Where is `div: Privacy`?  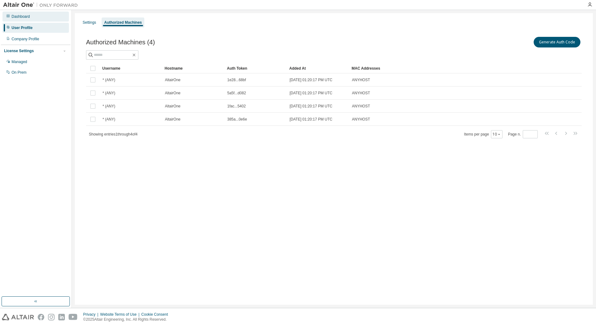 div: Privacy is located at coordinates (92, 314).